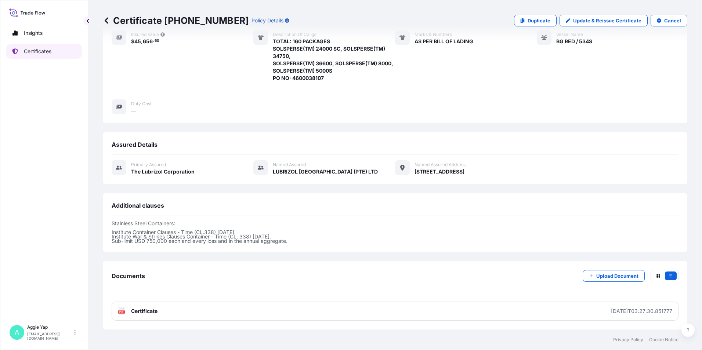  What do you see at coordinates (607, 21) in the screenshot?
I see `p: Update & Reissue Certificate` at bounding box center [607, 21].